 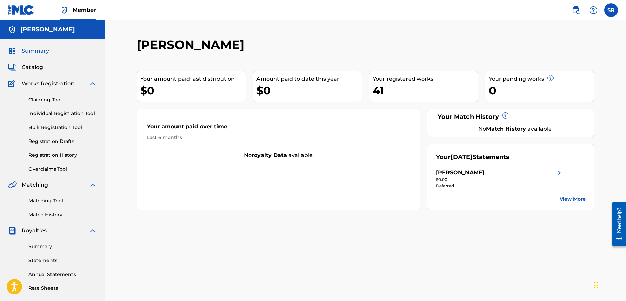 I want to click on img: Royalties, so click(x=12, y=231).